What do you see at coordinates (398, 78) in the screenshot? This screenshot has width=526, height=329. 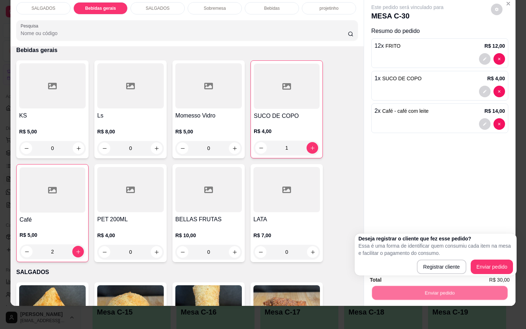 I see `p: 1 x` at bounding box center [398, 78].